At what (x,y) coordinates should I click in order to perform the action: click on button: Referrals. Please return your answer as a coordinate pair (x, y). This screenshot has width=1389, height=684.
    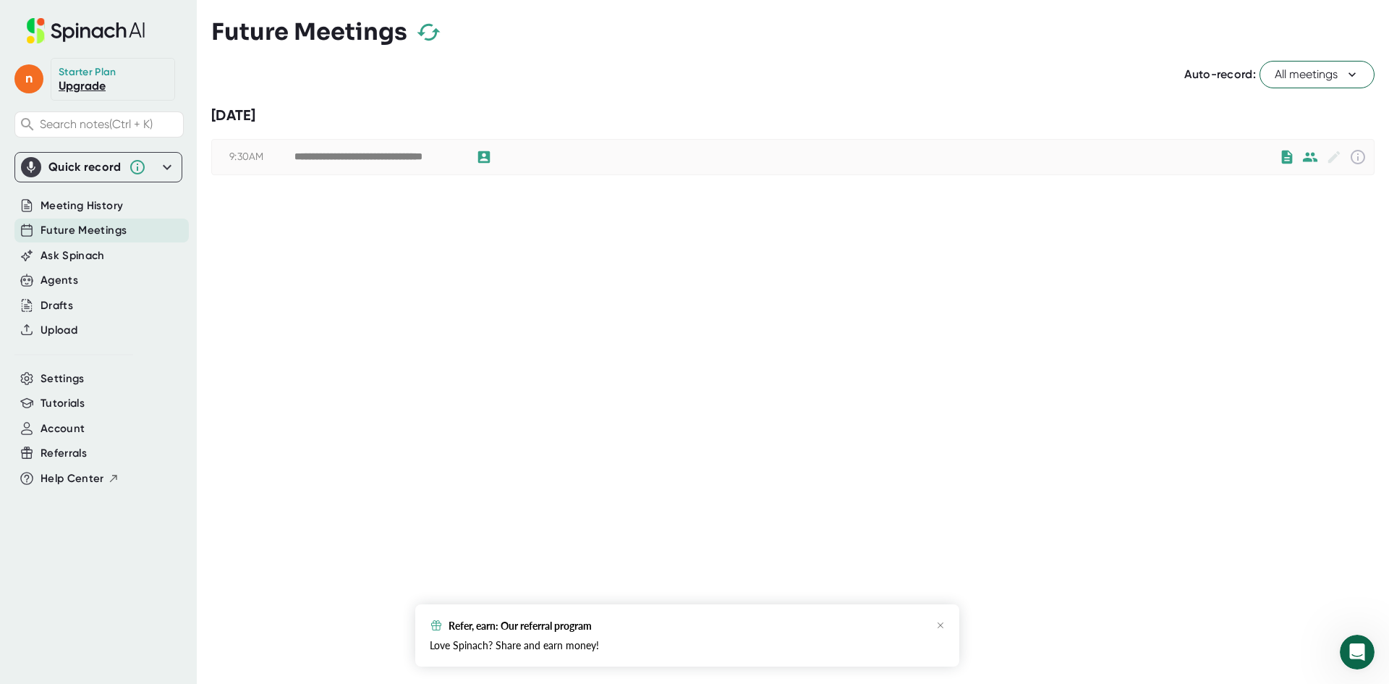
    Looking at the image, I should click on (64, 453).